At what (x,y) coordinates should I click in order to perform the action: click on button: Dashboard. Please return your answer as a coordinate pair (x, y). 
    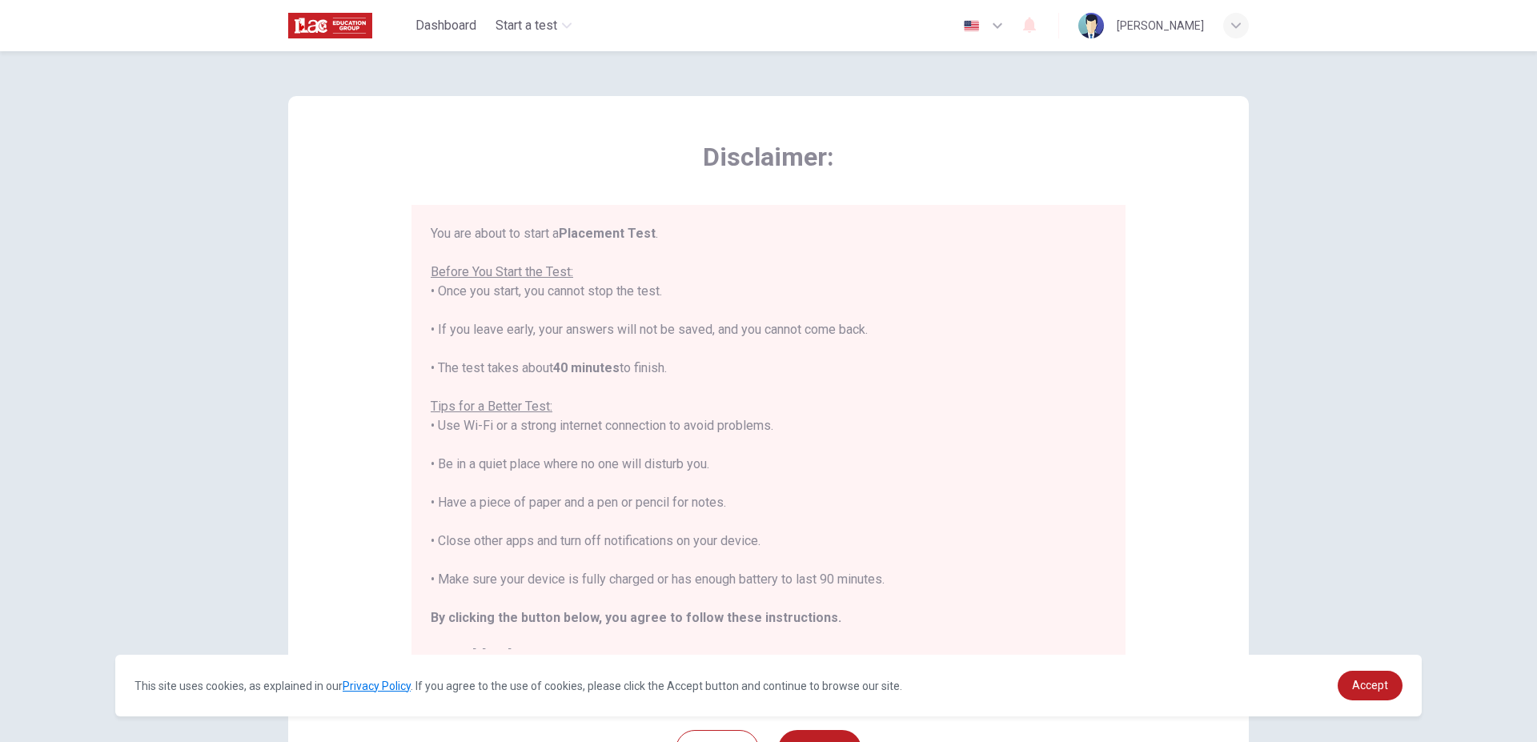
    Looking at the image, I should click on (446, 26).